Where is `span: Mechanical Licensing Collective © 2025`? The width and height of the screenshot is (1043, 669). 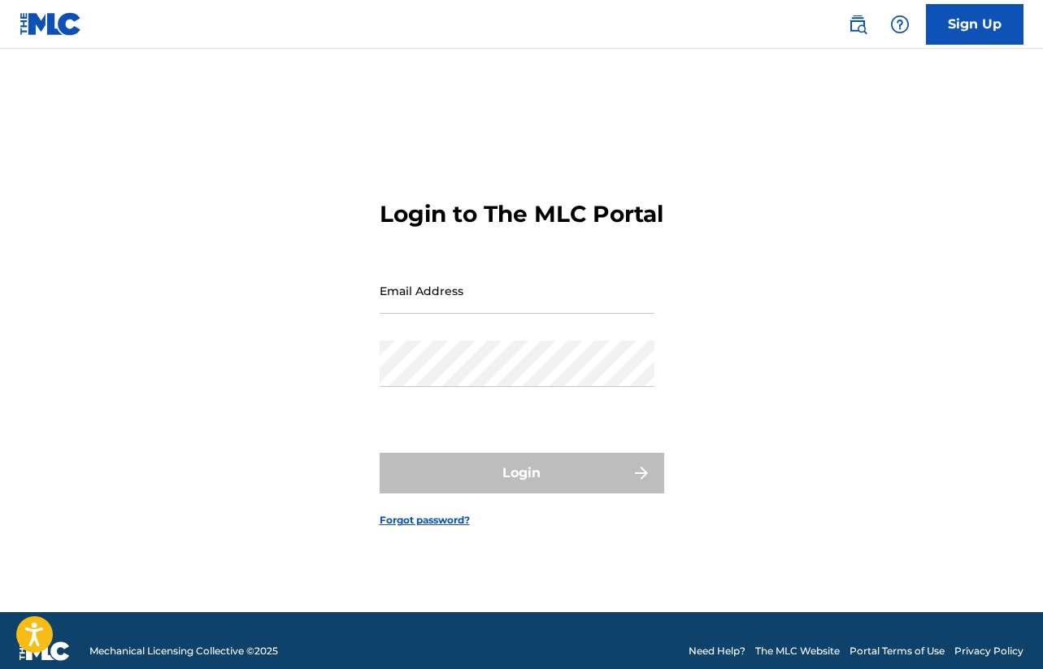
span: Mechanical Licensing Collective © 2025 is located at coordinates (184, 651).